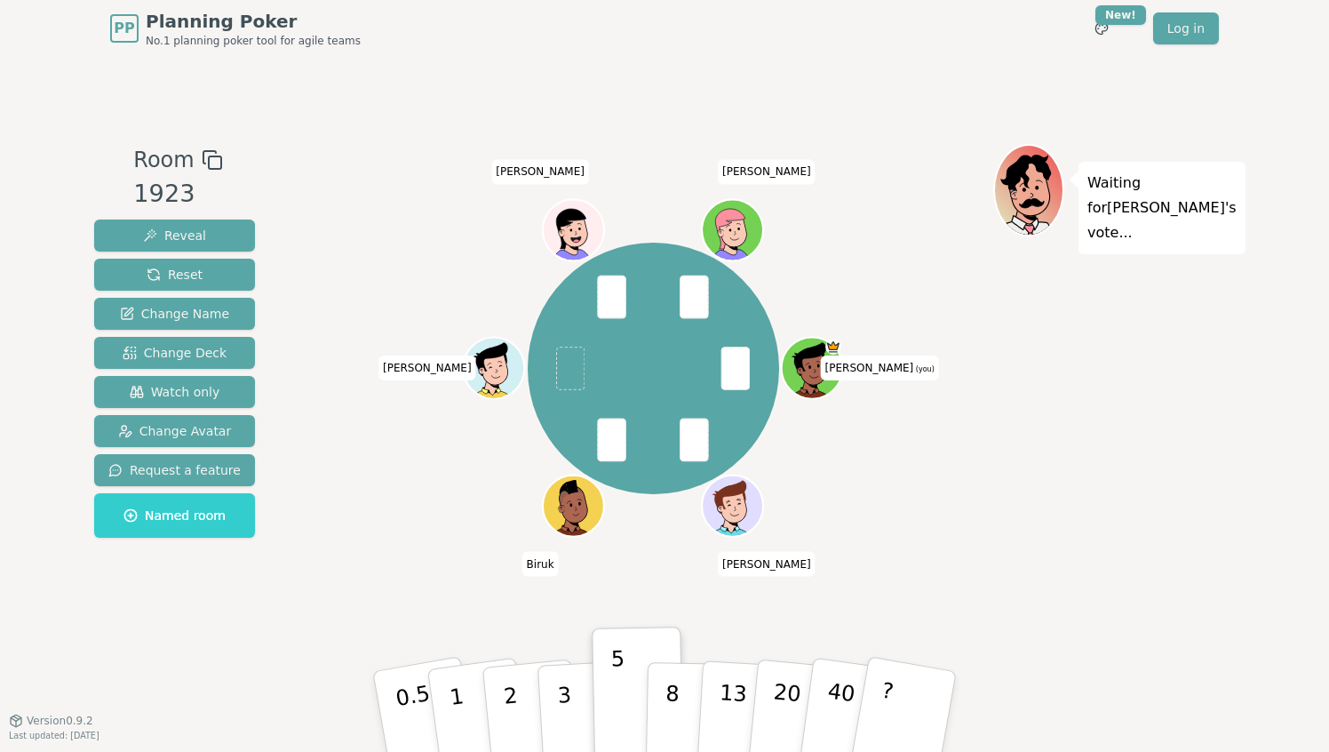 This screenshot has width=1329, height=752. Describe the element at coordinates (174, 353) in the screenshot. I see `button: Change Deck` at that location.